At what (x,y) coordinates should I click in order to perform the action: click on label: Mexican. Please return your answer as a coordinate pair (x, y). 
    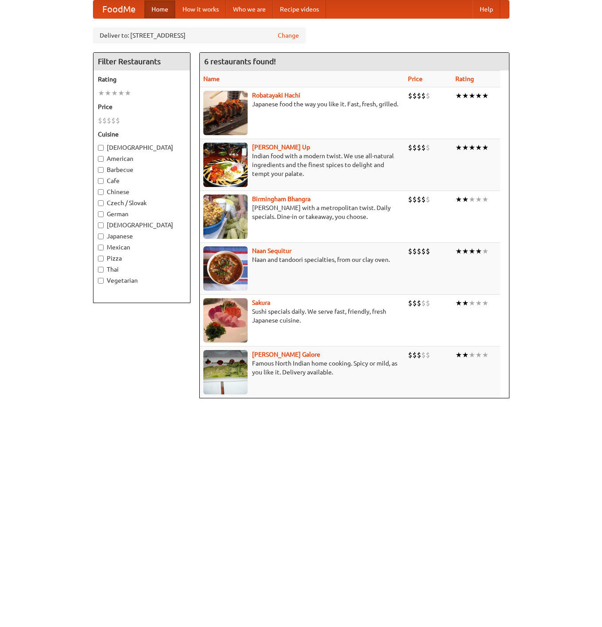
    Looking at the image, I should click on (142, 247).